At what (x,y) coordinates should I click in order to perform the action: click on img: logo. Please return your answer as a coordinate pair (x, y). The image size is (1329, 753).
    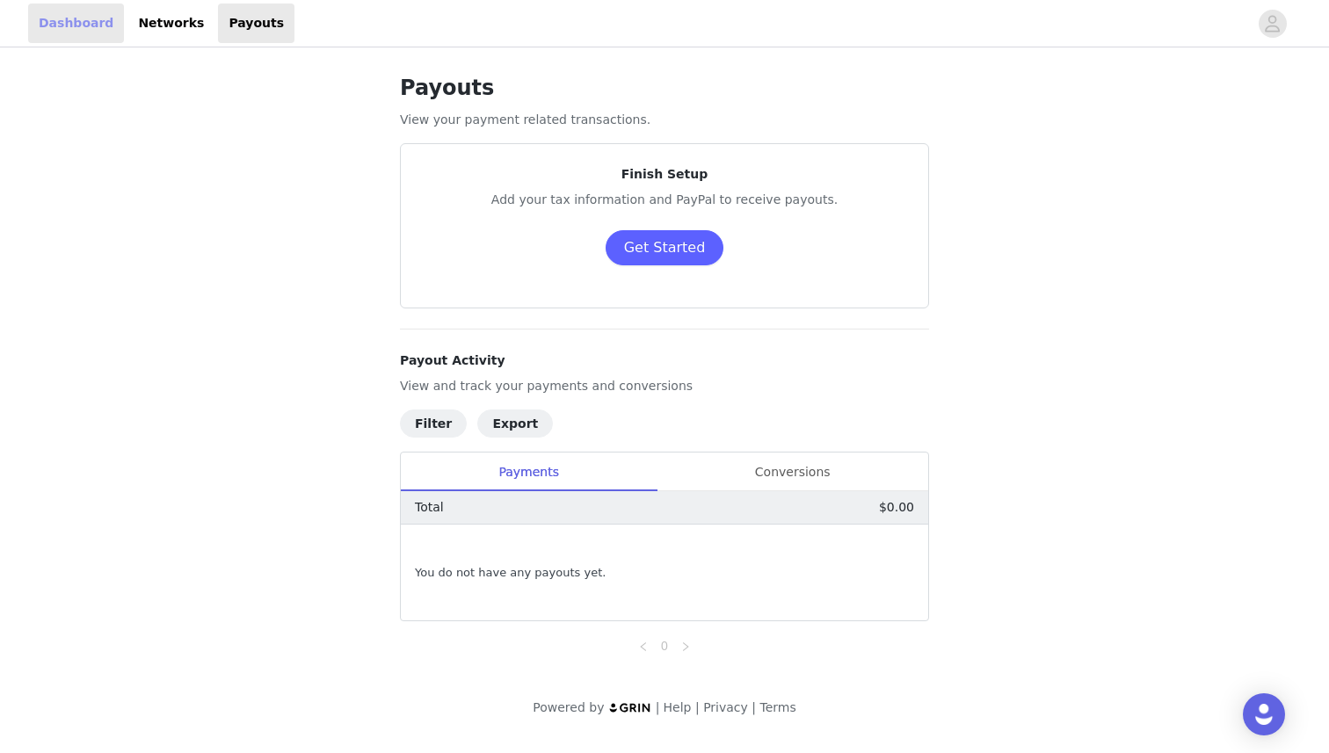
    Looking at the image, I should click on (630, 707).